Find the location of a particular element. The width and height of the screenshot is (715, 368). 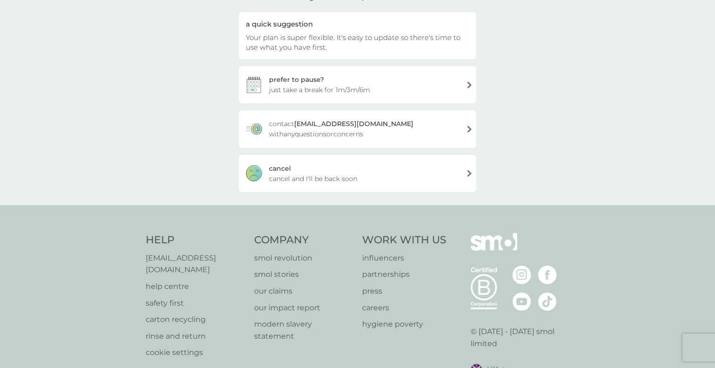

a: press is located at coordinates (404, 291).